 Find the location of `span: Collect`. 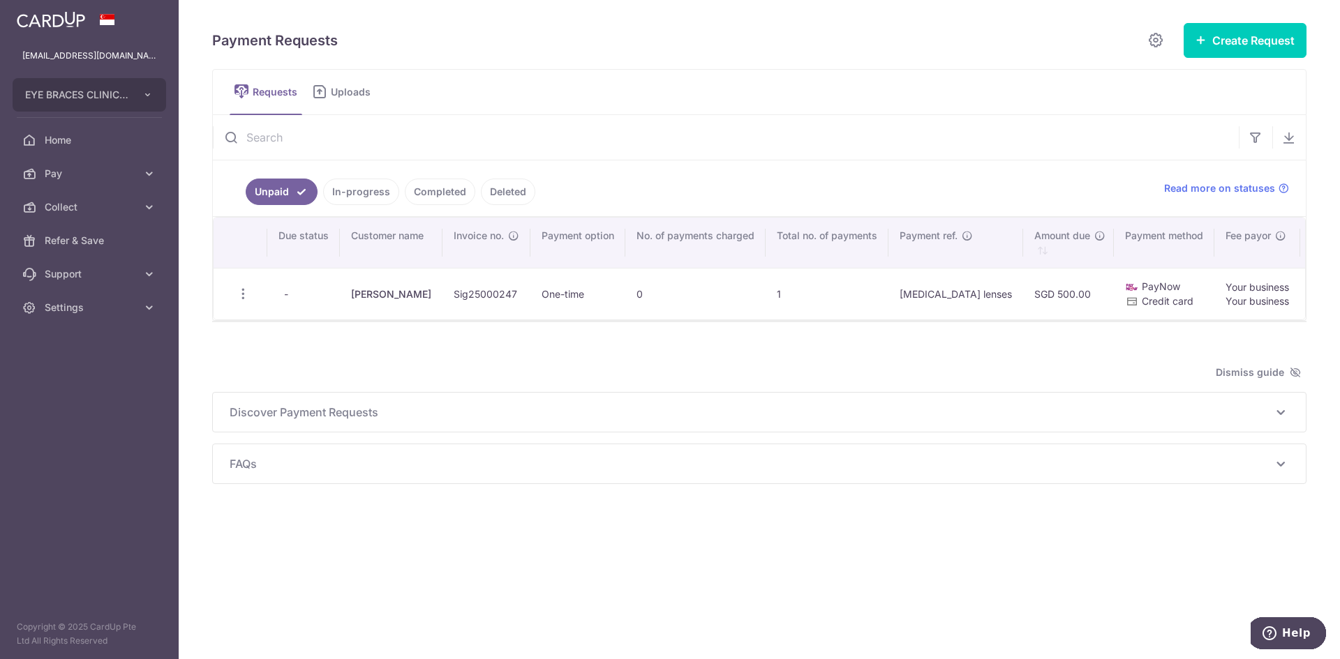

span: Collect is located at coordinates (91, 207).